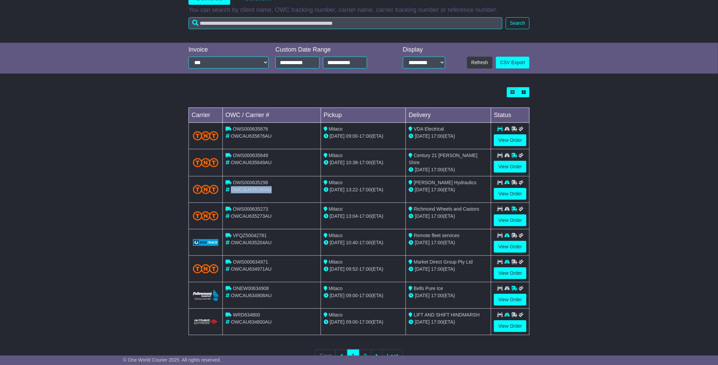 Image resolution: width=718 pixels, height=365 pixels. Describe the element at coordinates (424, 50) in the screenshot. I see `div: Display` at that location.